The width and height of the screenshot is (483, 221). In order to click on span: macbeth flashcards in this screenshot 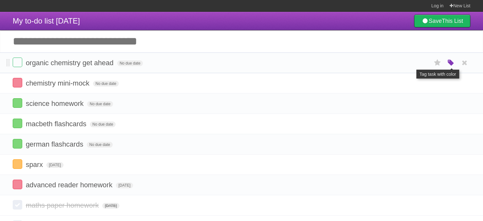, I will do `click(57, 123)`.